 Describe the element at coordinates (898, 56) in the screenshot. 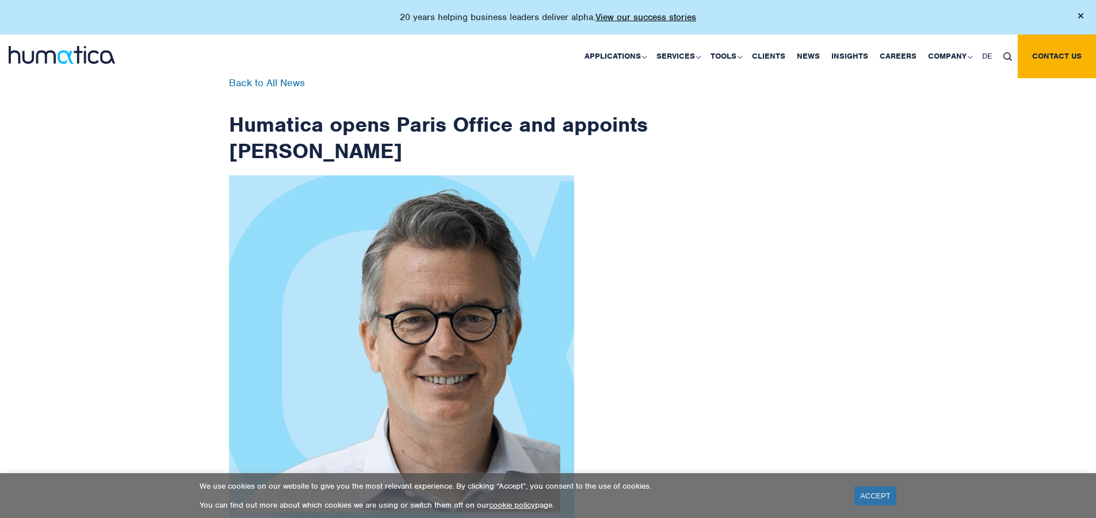

I see `a: Careers` at that location.